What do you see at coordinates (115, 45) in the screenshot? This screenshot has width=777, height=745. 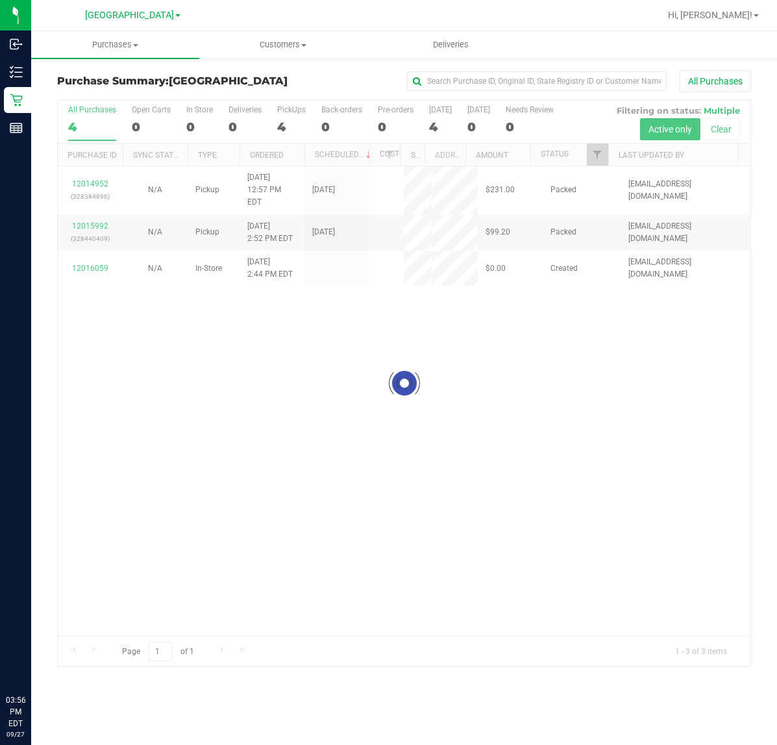 I see `span: Purchases` at bounding box center [115, 45].